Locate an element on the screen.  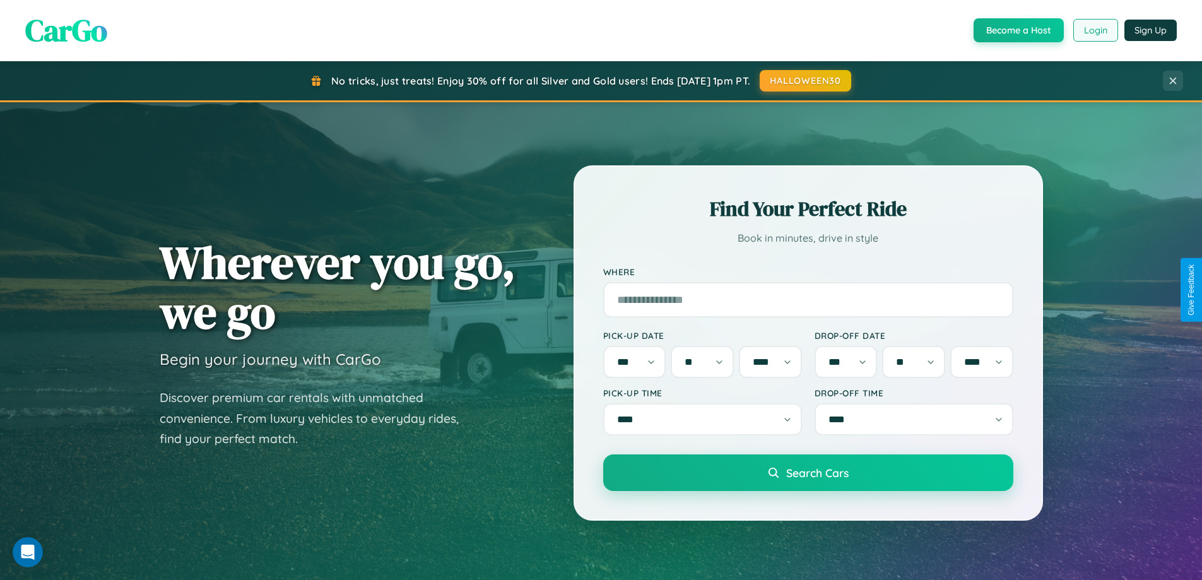
label: Pick-up Time is located at coordinates (702, 392).